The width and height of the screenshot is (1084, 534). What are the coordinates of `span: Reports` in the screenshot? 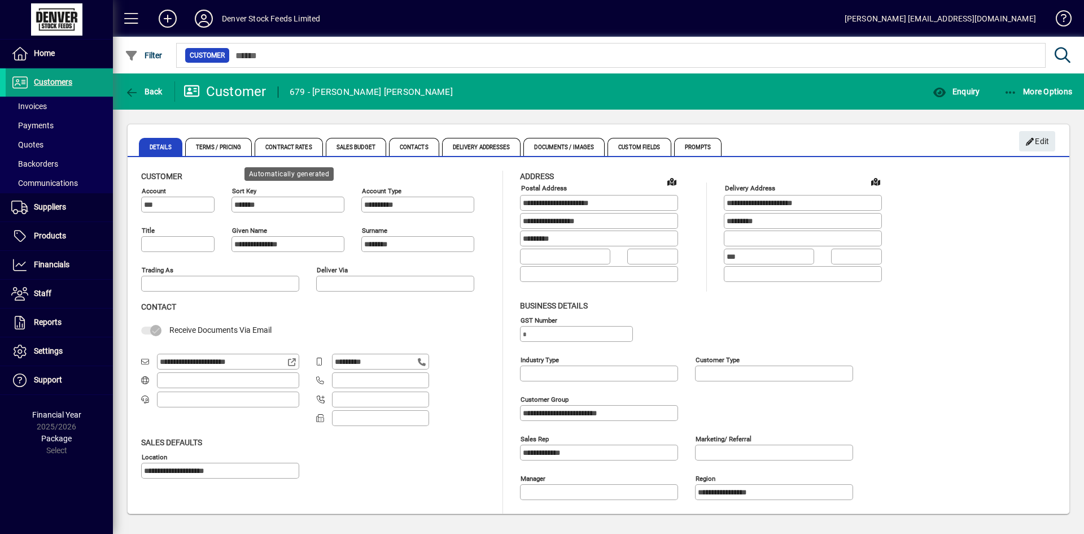 It's located at (47, 322).